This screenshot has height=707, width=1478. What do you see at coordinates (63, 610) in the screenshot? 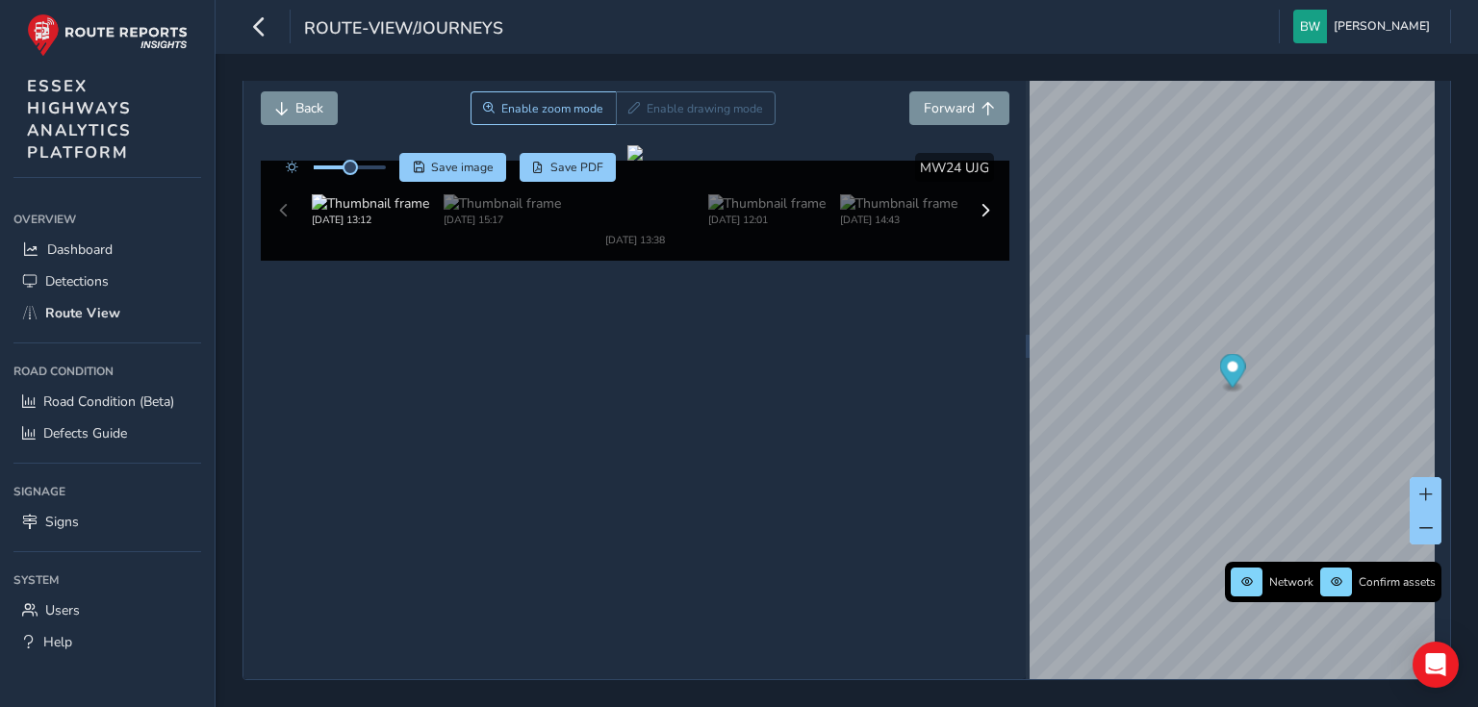
I see `span: Users` at bounding box center [63, 610].